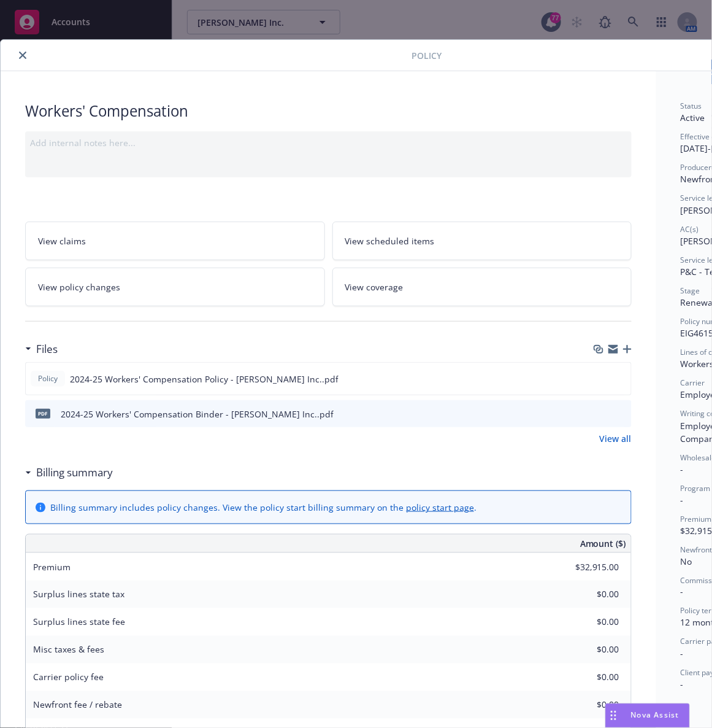 This screenshot has width=712, height=728. Describe the element at coordinates (693, 117) in the screenshot. I see `span: Active` at that location.